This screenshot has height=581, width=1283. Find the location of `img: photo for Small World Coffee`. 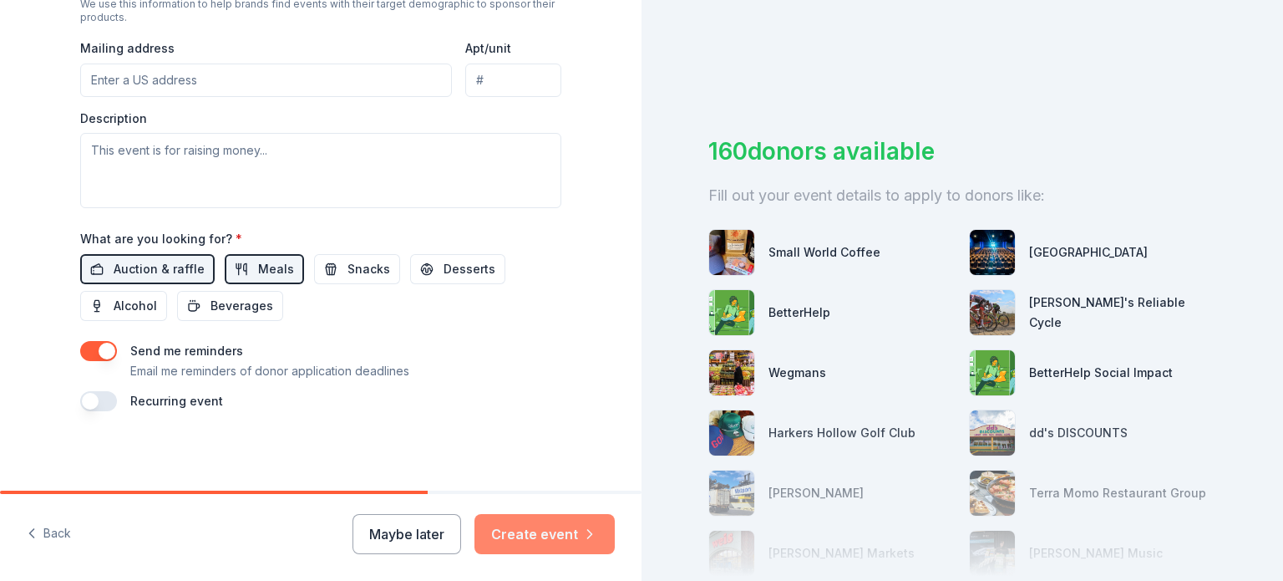

img: photo for Small World Coffee is located at coordinates (732, 252).